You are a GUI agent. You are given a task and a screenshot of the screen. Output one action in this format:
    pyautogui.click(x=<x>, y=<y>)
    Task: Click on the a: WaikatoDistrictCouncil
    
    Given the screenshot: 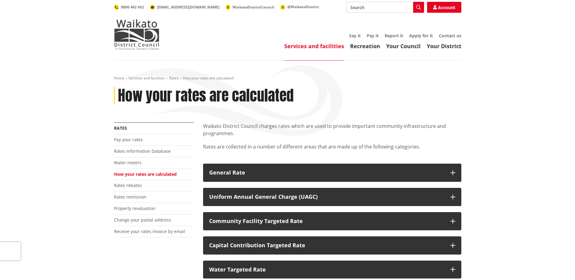 What is the action you would take?
    pyautogui.click(x=250, y=7)
    